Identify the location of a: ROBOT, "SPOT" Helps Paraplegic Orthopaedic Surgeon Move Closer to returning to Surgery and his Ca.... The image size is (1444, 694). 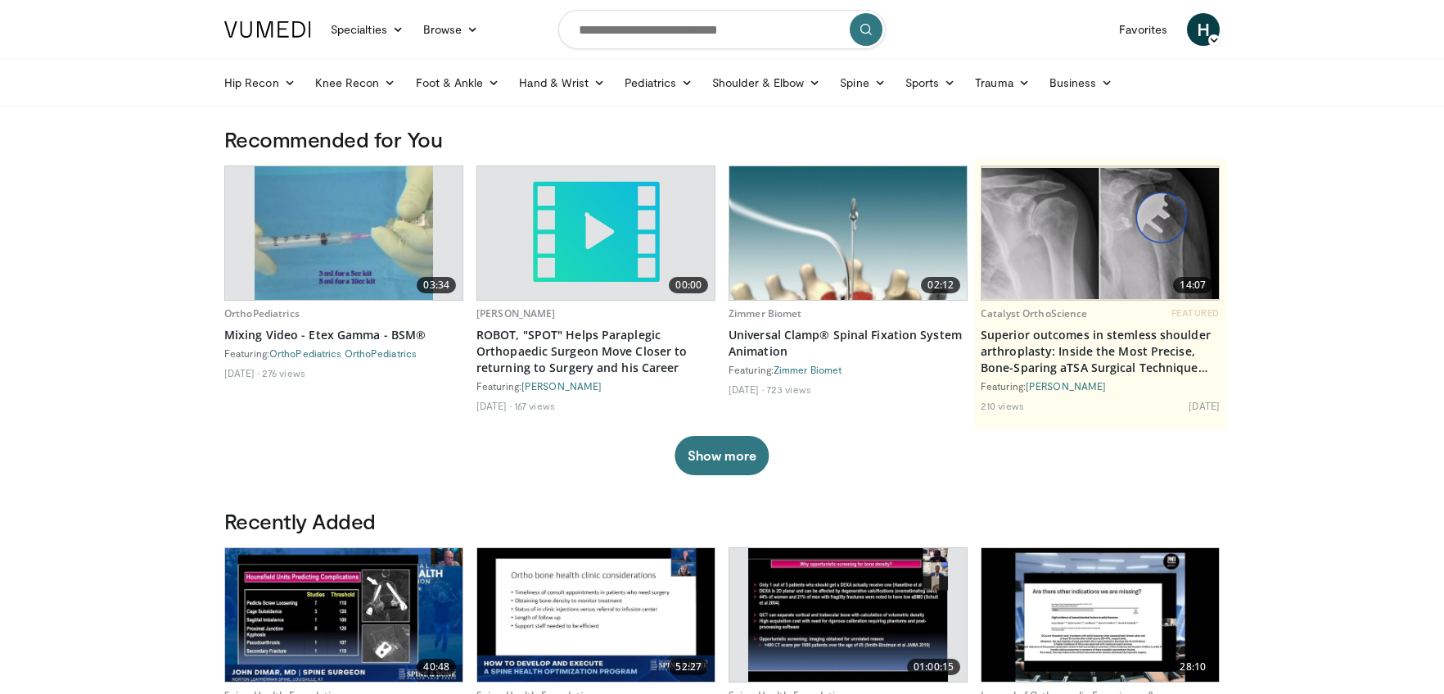
(596, 351).